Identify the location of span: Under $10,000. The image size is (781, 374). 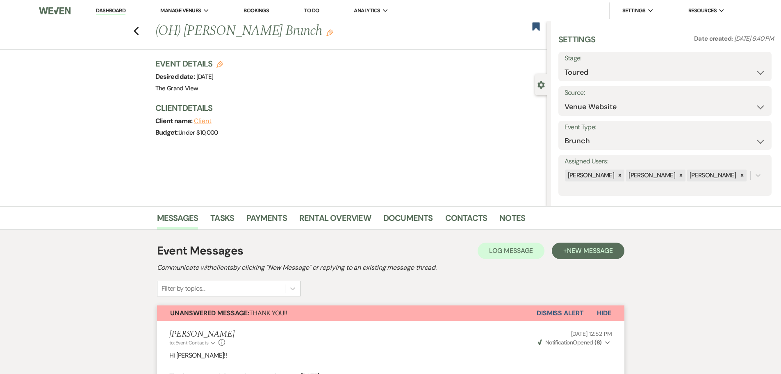
(198, 132).